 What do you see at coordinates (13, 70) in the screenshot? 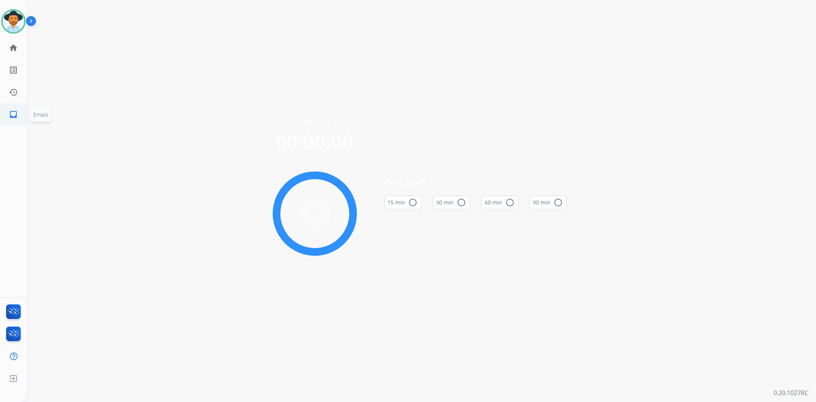
I see `mat-icon: list_alt` at bounding box center [13, 70].